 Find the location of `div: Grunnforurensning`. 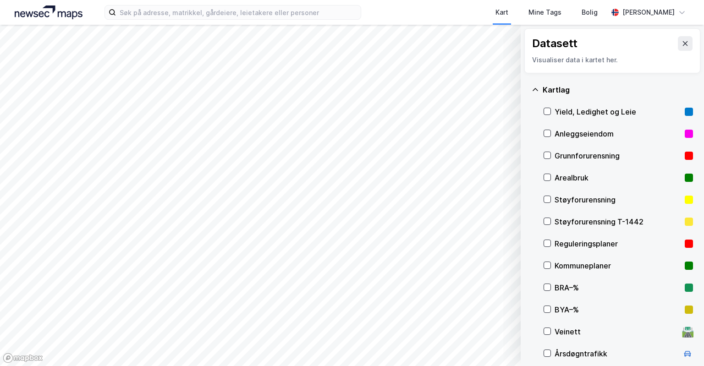

div: Grunnforurensning is located at coordinates (618, 156).